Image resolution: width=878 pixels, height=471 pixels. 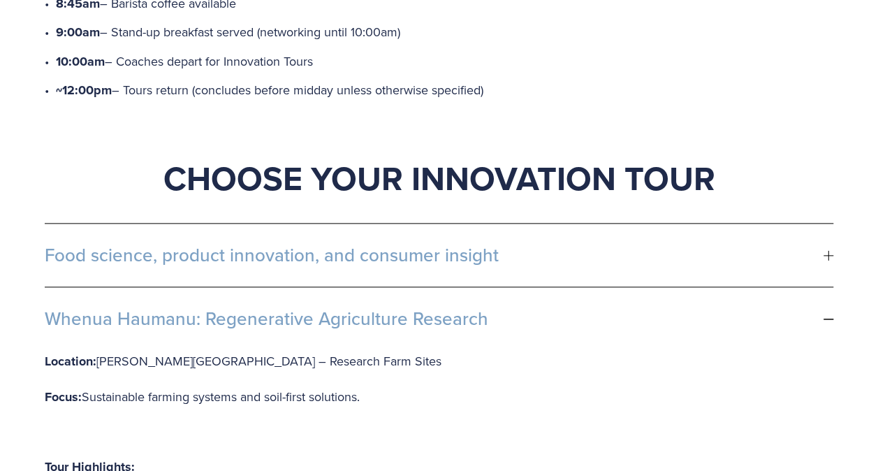 What do you see at coordinates (438, 318) in the screenshot?
I see `button: Whenua Haumanu: Regenerative Agriculture Research` at bounding box center [438, 318].